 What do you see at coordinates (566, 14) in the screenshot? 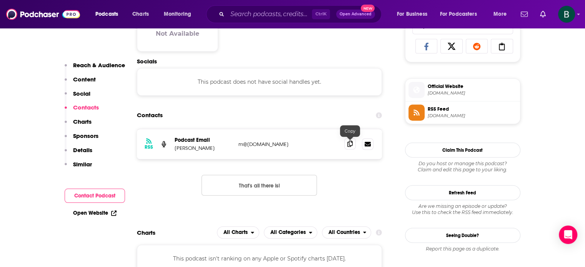
I see `img: User Profile` at bounding box center [566, 14].